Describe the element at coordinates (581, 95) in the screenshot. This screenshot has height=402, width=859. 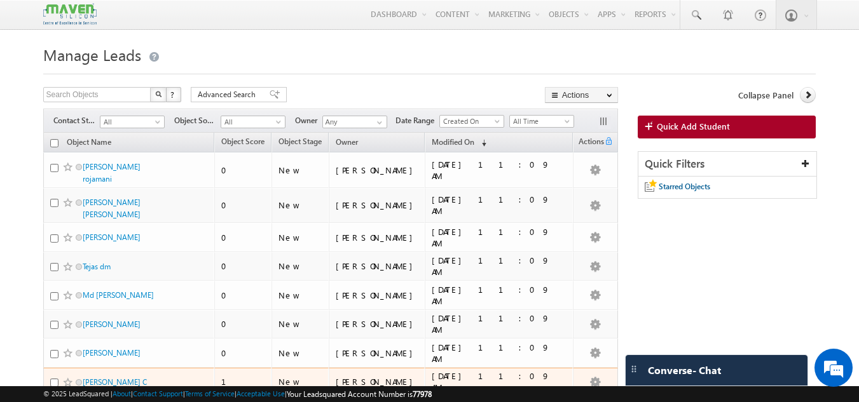
I see `button: Actions` at that location.